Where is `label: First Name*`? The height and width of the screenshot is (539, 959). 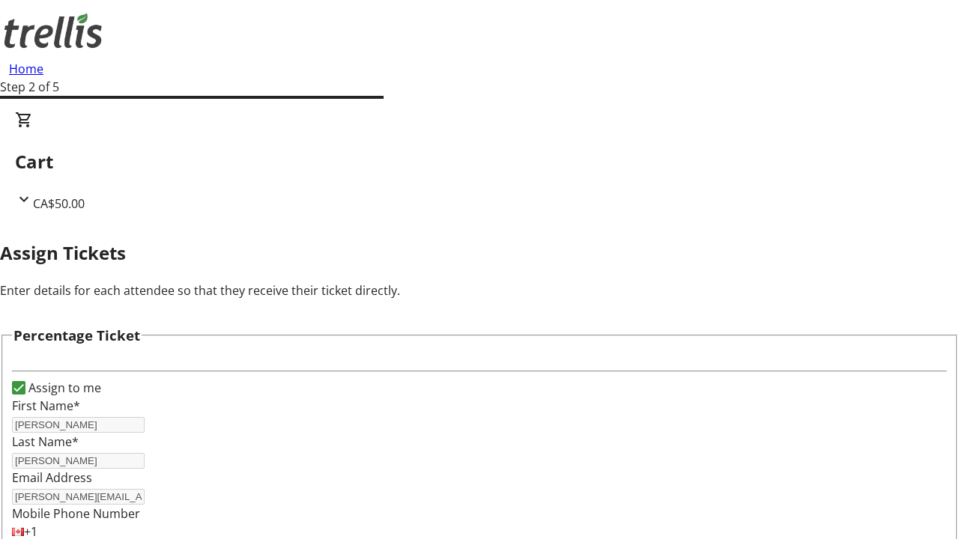
label: First Name* is located at coordinates (46, 406).